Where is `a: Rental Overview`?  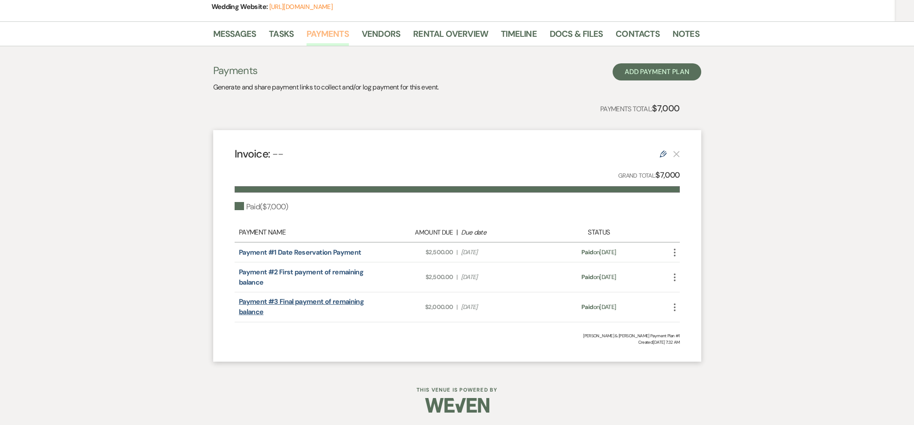 a: Rental Overview is located at coordinates (450, 36).